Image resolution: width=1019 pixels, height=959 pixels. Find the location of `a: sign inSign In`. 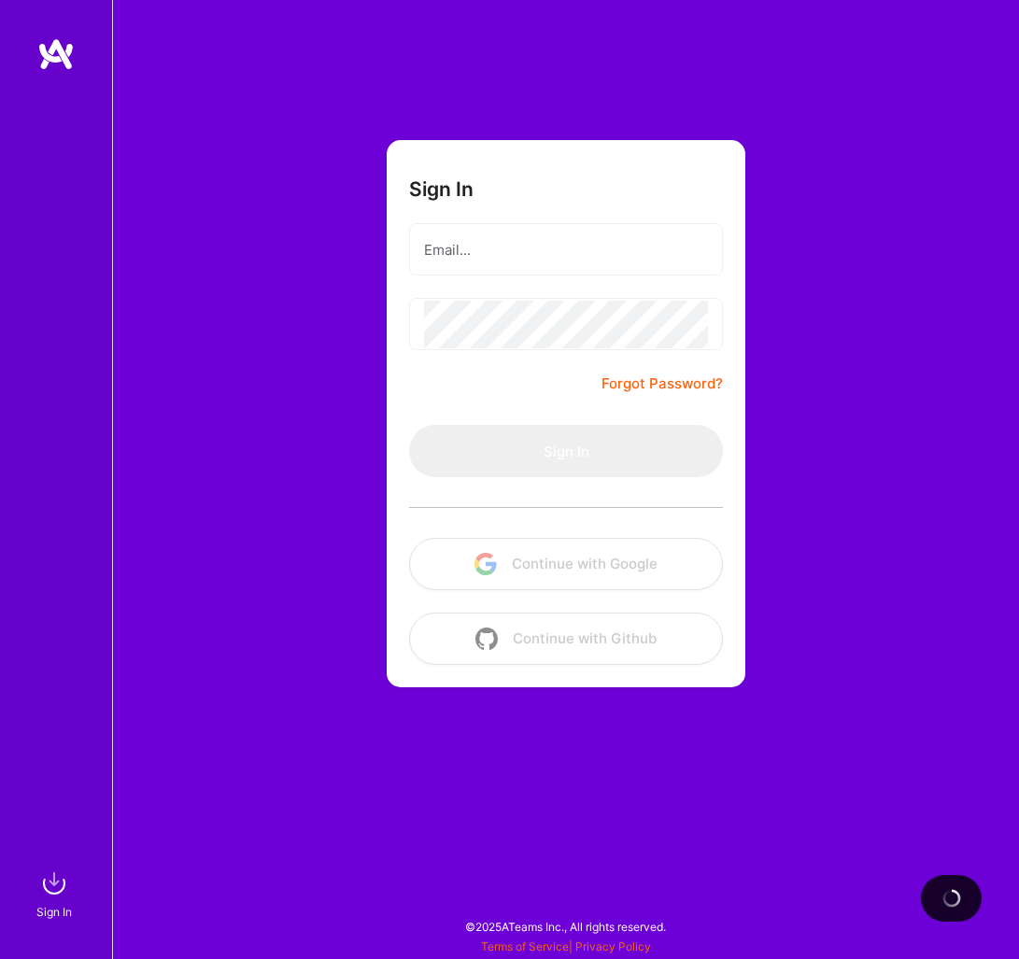

a: sign inSign In is located at coordinates (56, 893).